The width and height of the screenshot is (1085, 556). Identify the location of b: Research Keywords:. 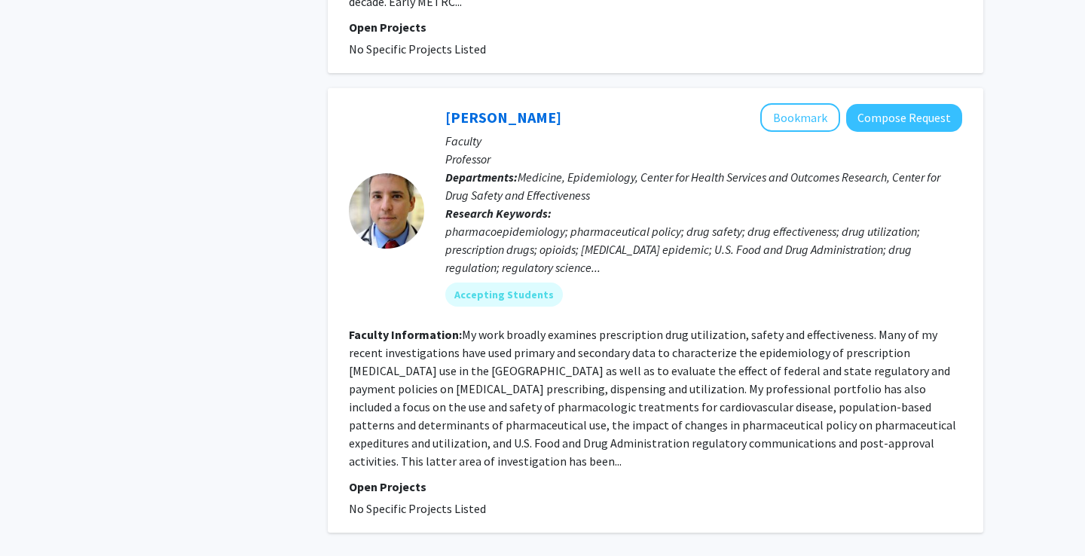
(498, 213).